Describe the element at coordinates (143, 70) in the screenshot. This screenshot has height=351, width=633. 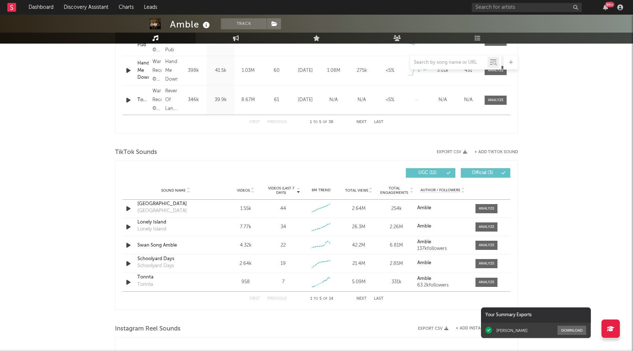
I see `a: Hand Me Downs` at that location.